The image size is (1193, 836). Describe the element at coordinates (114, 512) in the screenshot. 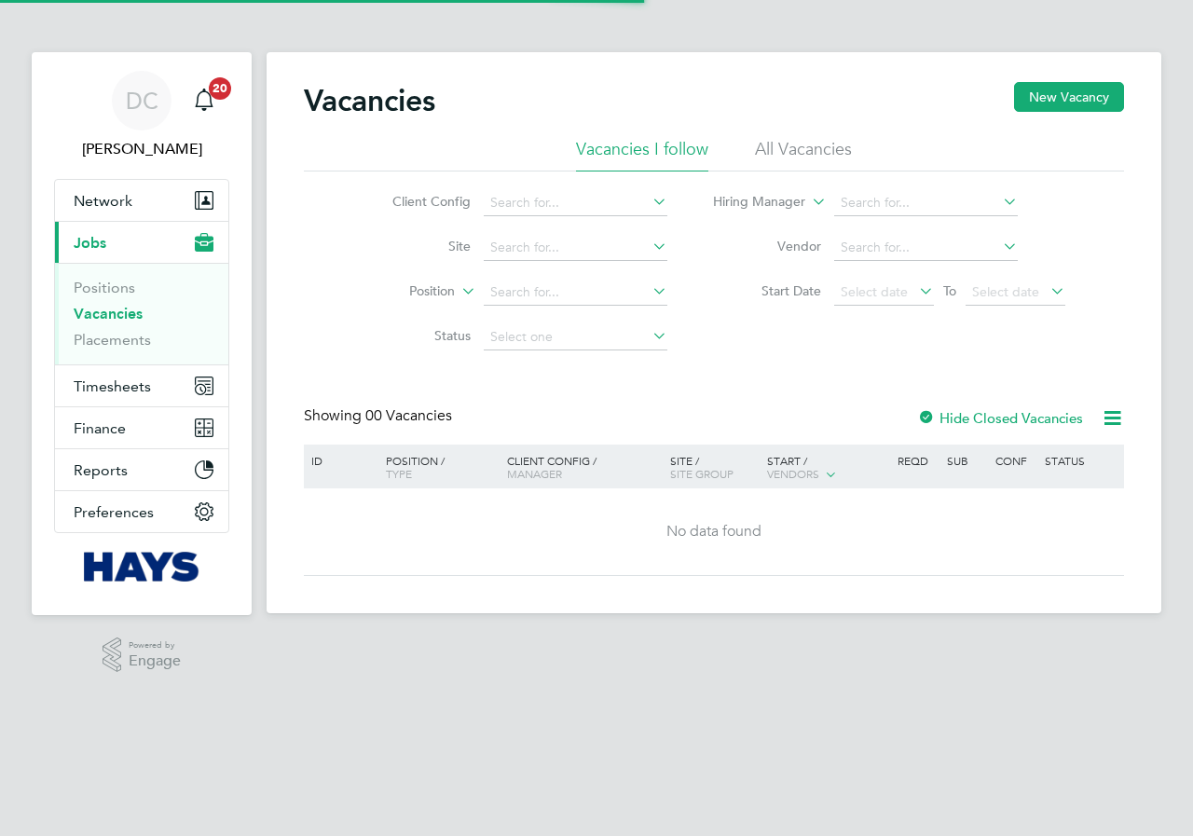

I see `span: Preferences` at that location.